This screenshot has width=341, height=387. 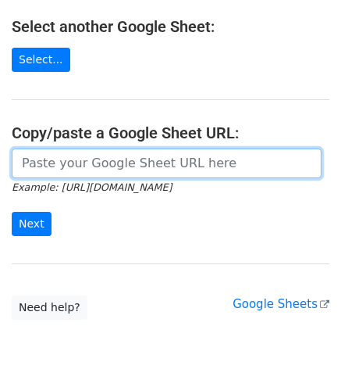 What do you see at coordinates (281, 304) in the screenshot?
I see `a: Google Sheets` at bounding box center [281, 304].